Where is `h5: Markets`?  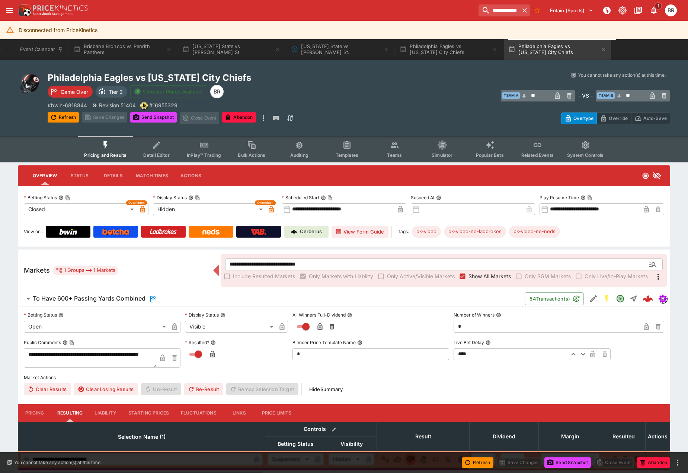
h5: Markets is located at coordinates (37, 270).